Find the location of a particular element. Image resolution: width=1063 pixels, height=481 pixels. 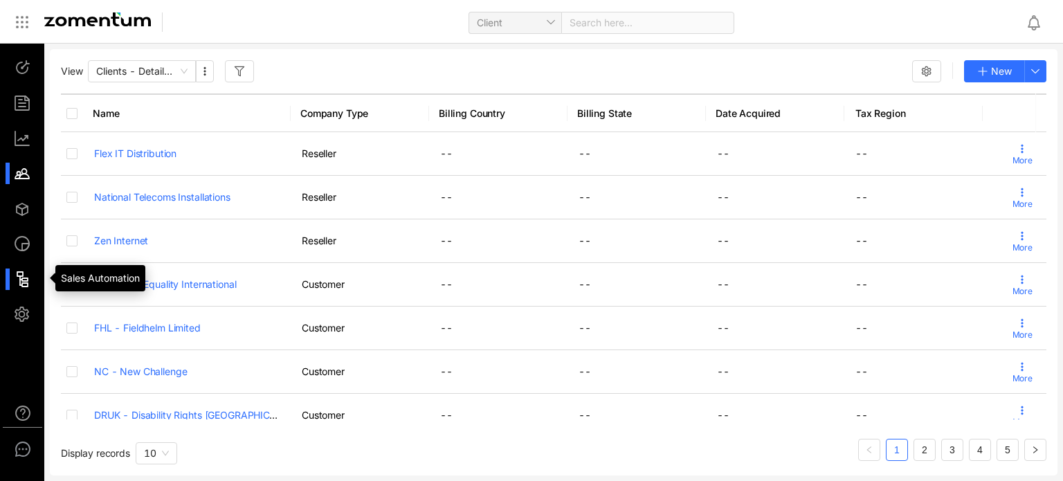

span: Company Type is located at coordinates (356, 114).